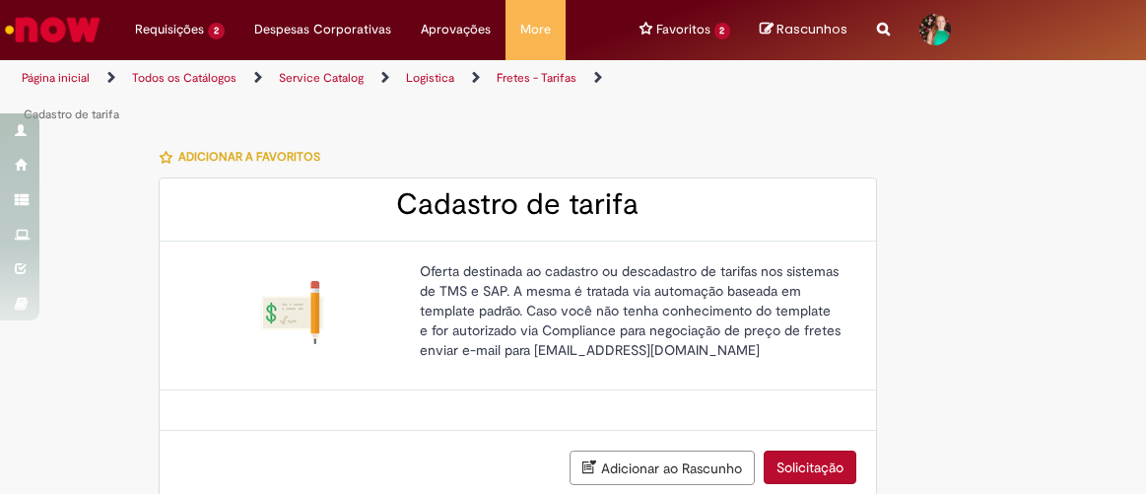 The image size is (1146, 494). I want to click on a: Todos os Catálogos, so click(184, 78).